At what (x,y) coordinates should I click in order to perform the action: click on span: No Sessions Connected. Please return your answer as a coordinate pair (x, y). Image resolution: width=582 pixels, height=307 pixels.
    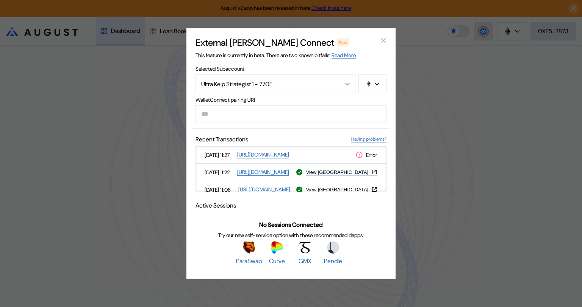
    Looking at the image, I should click on (291, 225).